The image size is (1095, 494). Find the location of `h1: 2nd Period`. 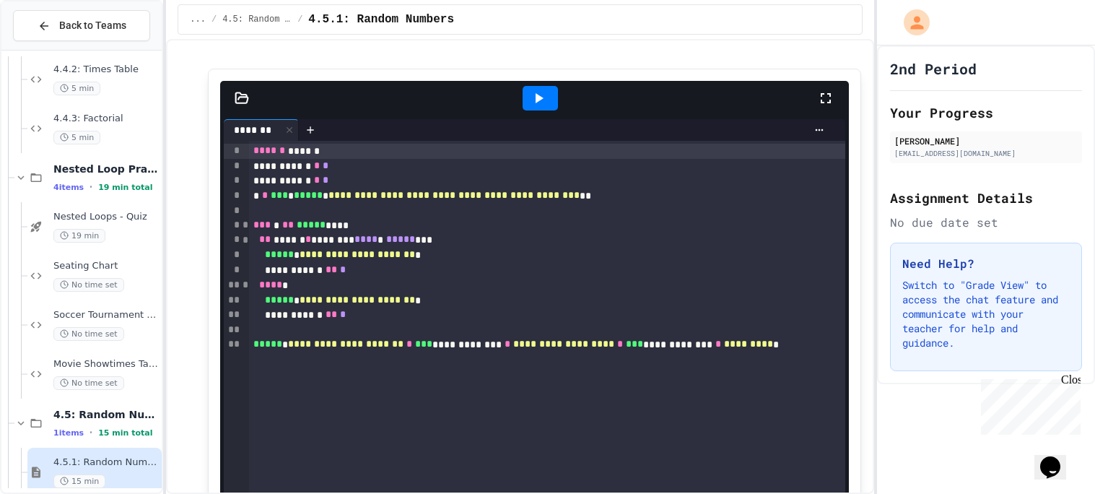

h1: 2nd Period is located at coordinates (934, 69).